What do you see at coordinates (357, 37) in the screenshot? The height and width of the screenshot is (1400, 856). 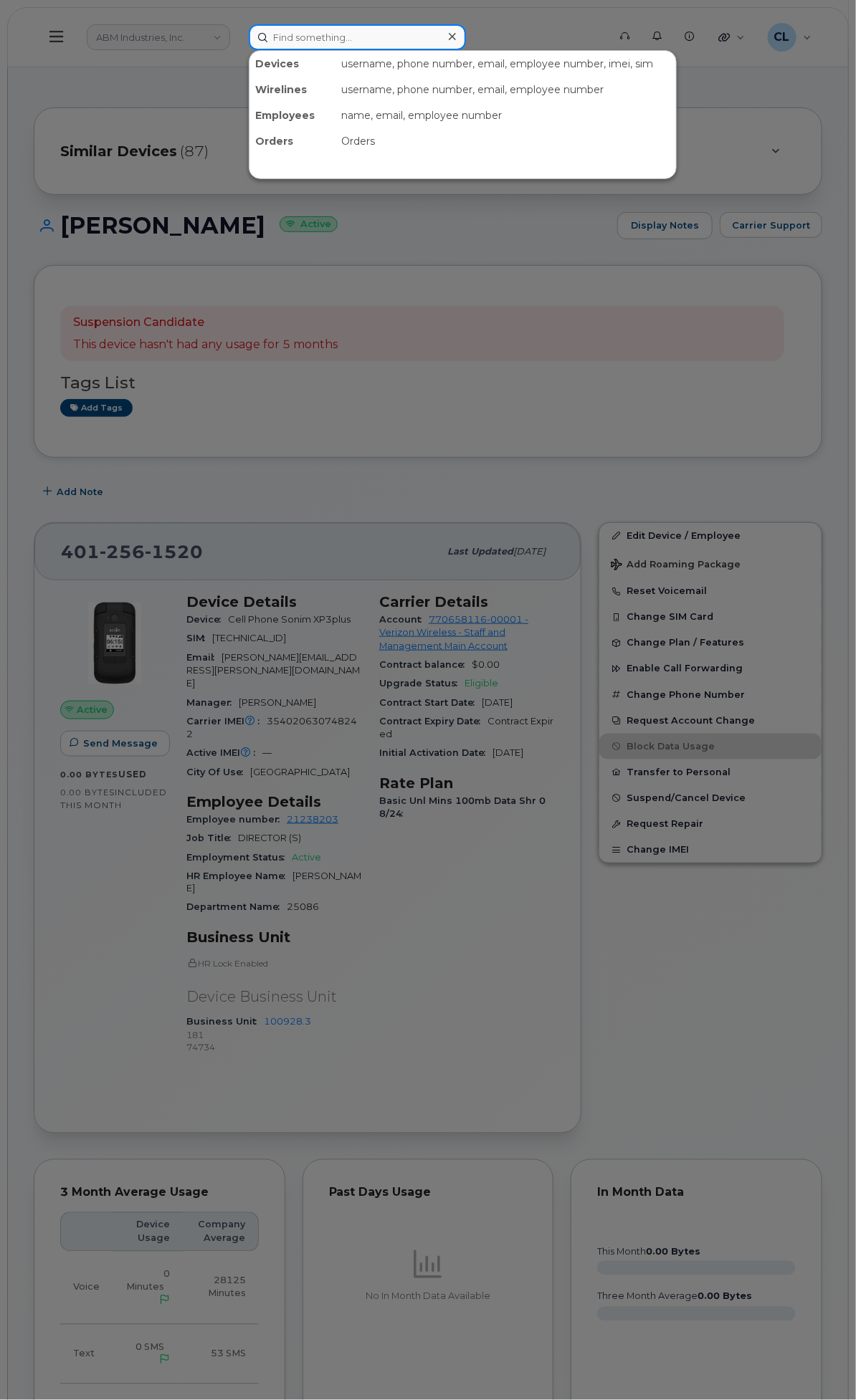 I see `input: Find something...` at bounding box center [357, 37].